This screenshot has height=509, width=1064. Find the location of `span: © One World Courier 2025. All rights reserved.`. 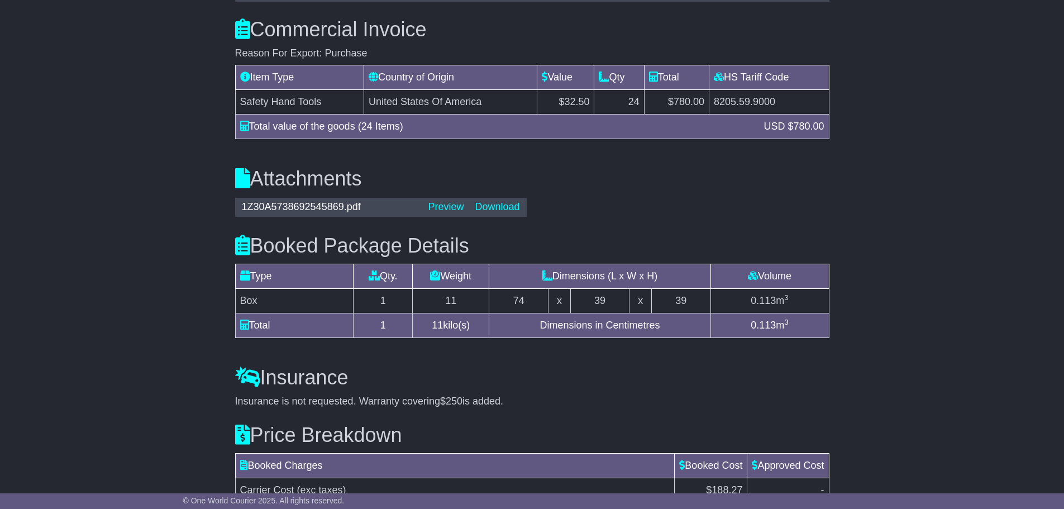

span: © One World Courier 2025. All rights reserved. is located at coordinates (264, 500).